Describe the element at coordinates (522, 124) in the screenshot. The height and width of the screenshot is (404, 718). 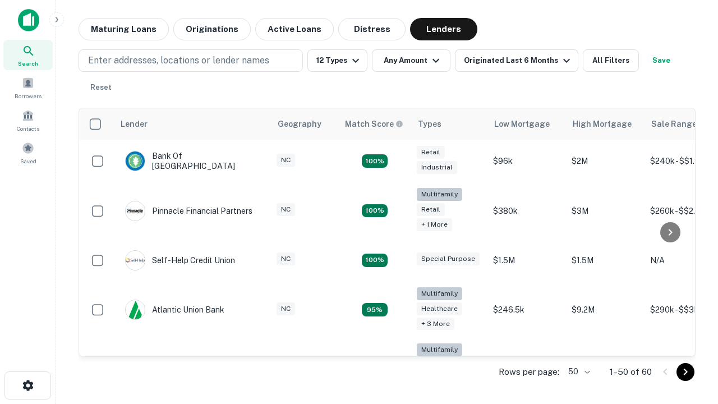
I see `div: Low Mortgage` at that location.